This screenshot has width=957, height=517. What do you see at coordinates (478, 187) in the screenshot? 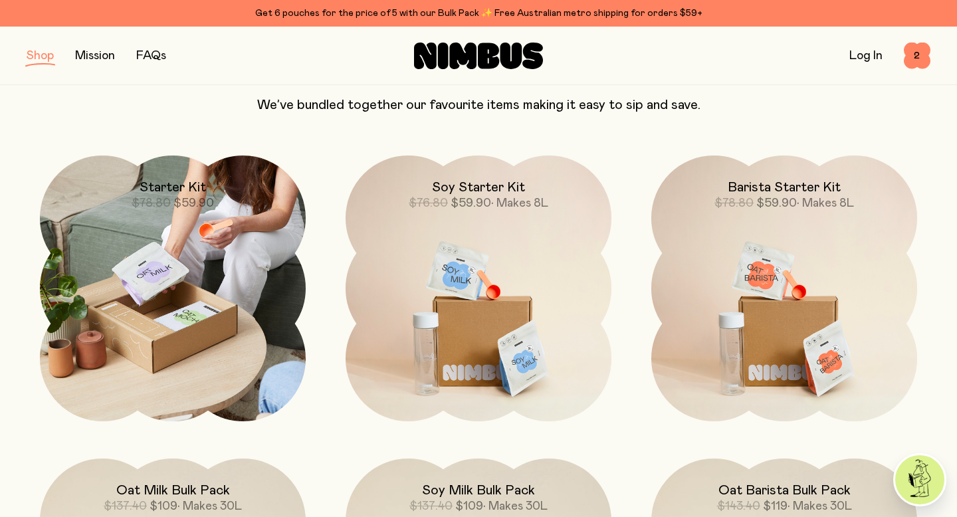
I see `h2: Soy Starter Kit` at bounding box center [478, 187].